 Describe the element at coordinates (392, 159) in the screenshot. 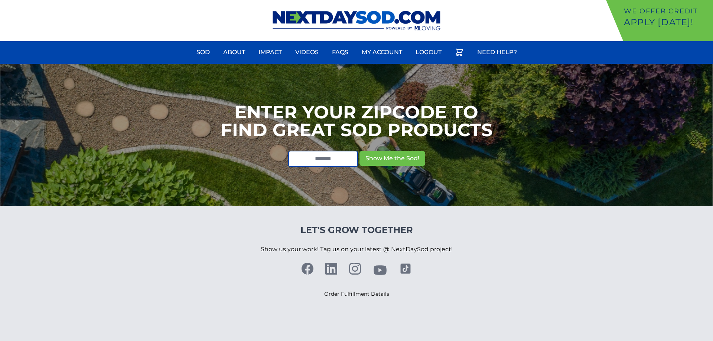

I see `button: Show Me the Sod!` at that location.